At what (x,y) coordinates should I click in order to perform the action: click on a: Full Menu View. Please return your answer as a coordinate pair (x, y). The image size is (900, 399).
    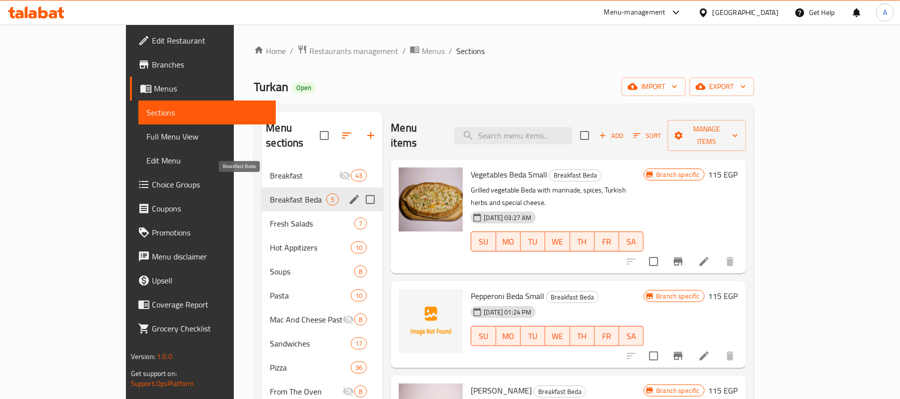
    Looking at the image, I should click on (207, 136).